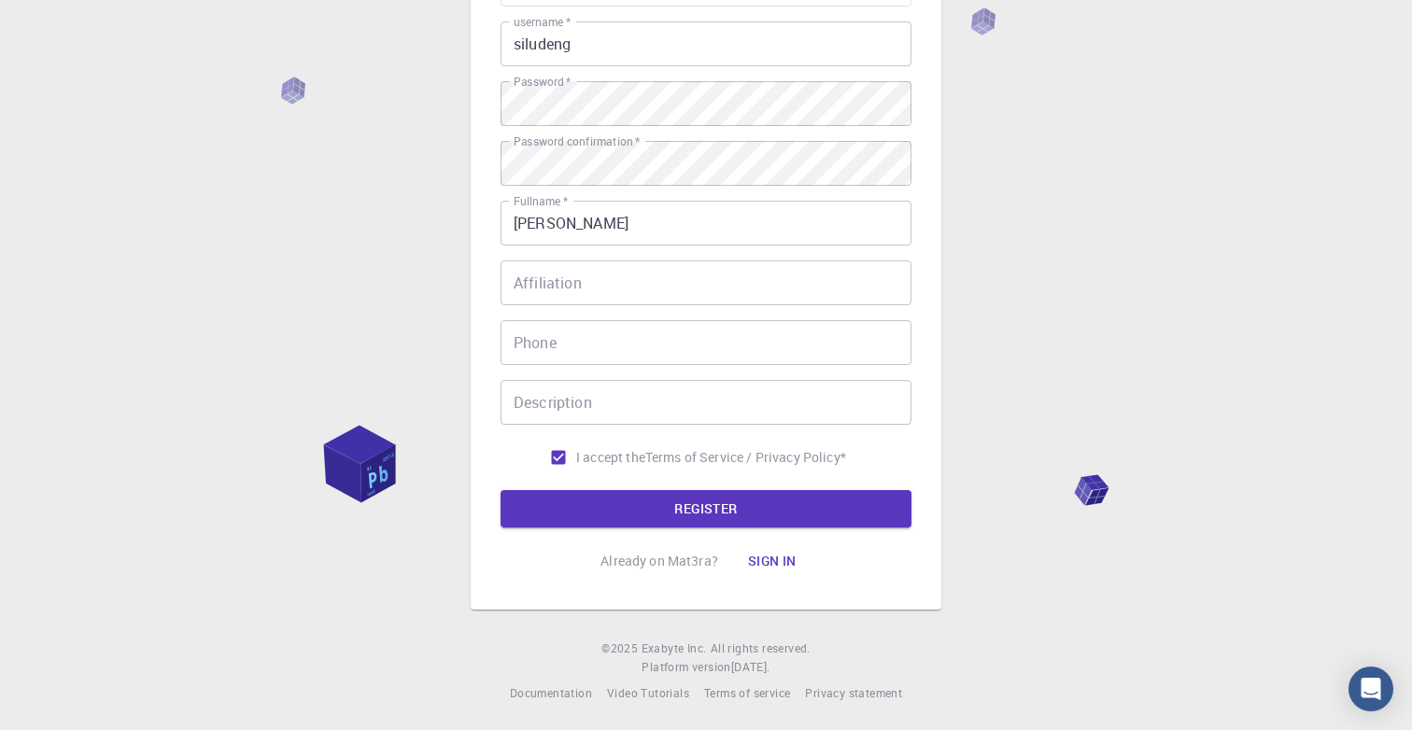 This screenshot has width=1412, height=730. I want to click on label: username, so click(542, 21).